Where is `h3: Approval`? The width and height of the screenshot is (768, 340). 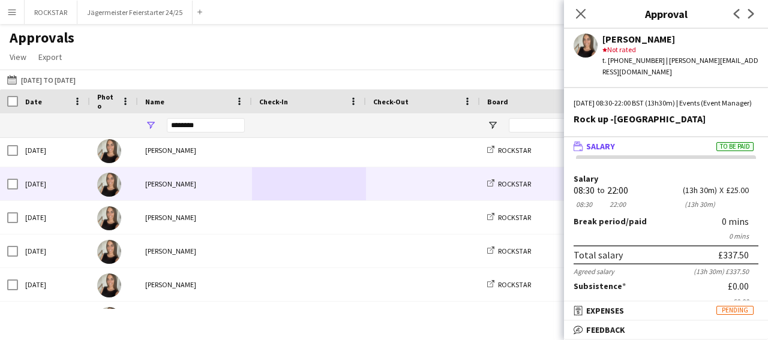
h3: Approval is located at coordinates (666, 14).